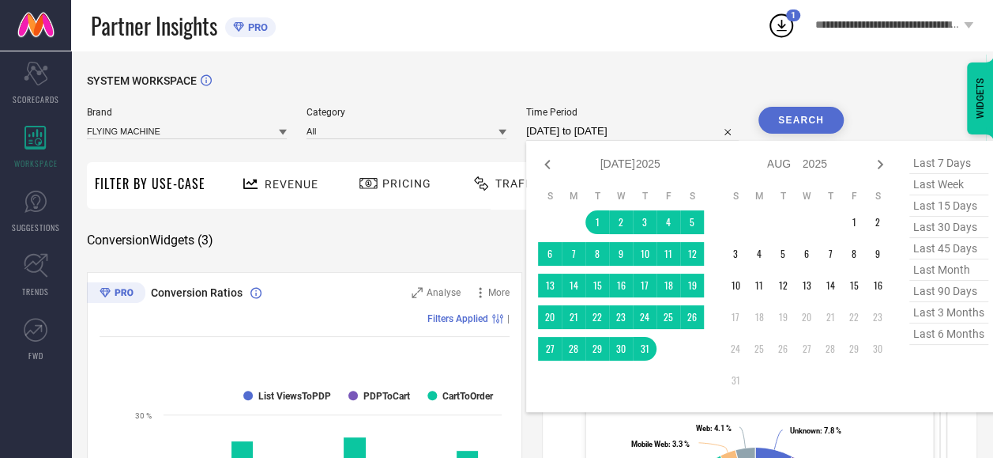 This screenshot has width=993, height=458. What do you see at coordinates (782, 25) in the screenshot?
I see `div: Open download list` at bounding box center [782, 25].